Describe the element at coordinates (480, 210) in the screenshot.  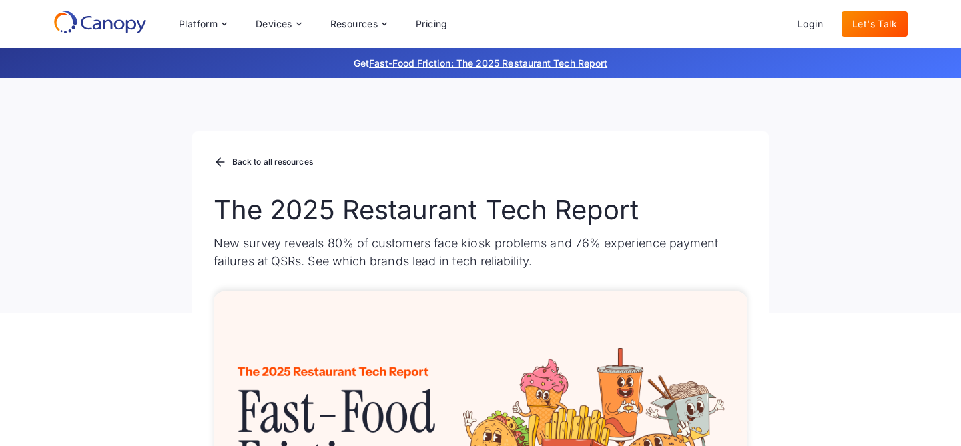
I see `h1: The 2025 Restaurant Tech Report` at that location.